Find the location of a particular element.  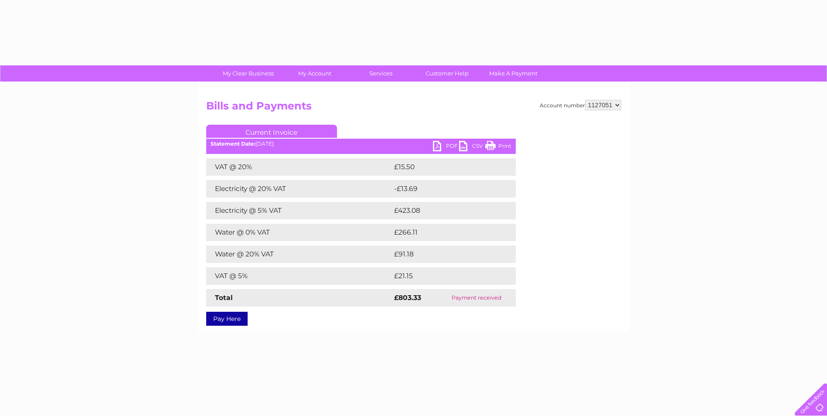

td: Payment received is located at coordinates (477, 298).